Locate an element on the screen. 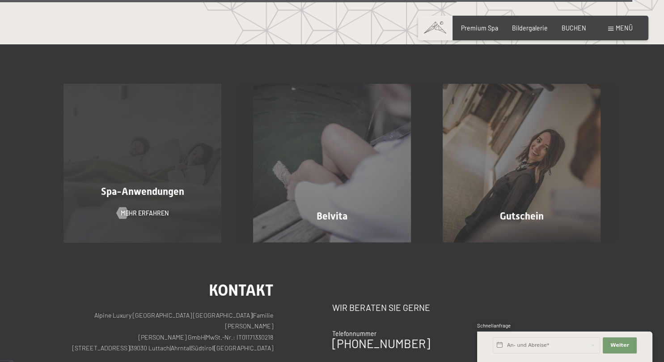  span: Belvita is located at coordinates (332, 216).